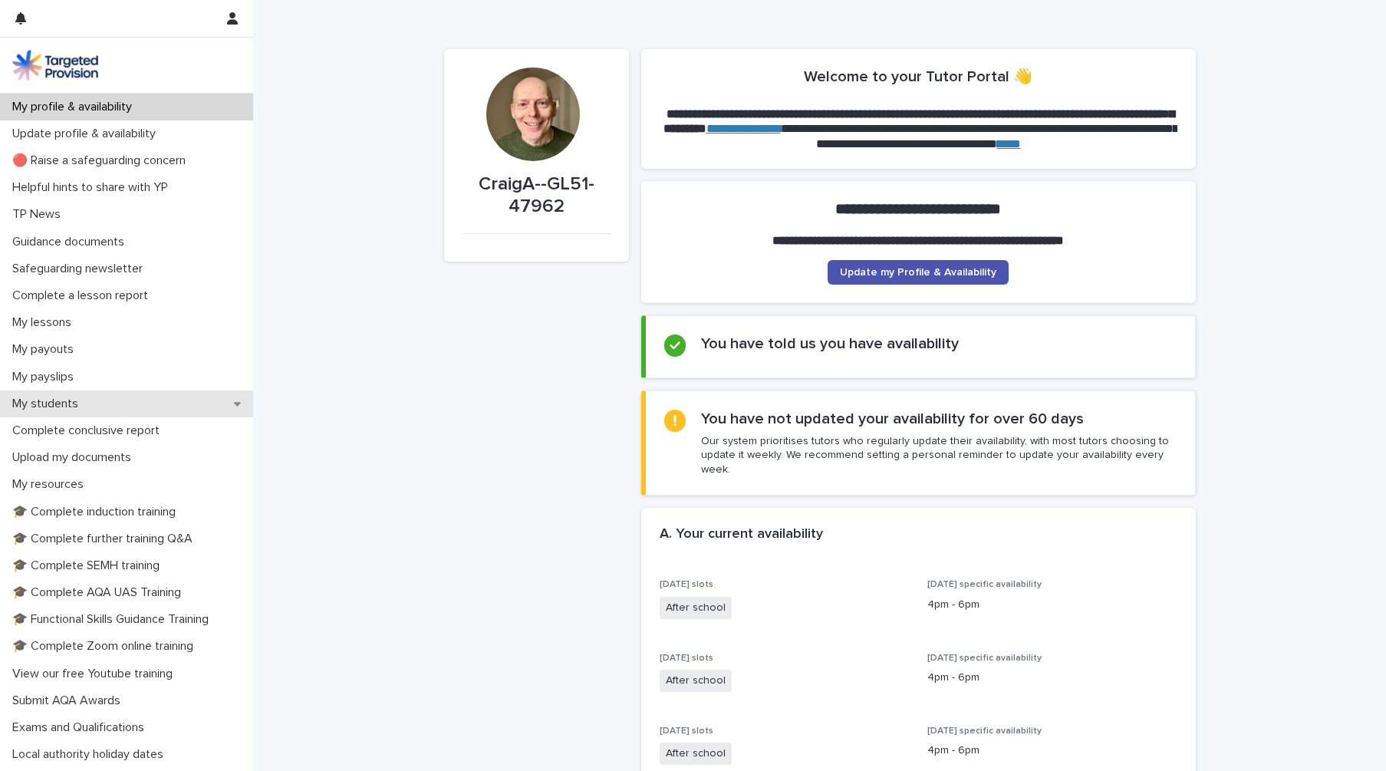 Image resolution: width=1386 pixels, height=771 pixels. I want to click on p: Helpful hints to share with YP, so click(93, 187).